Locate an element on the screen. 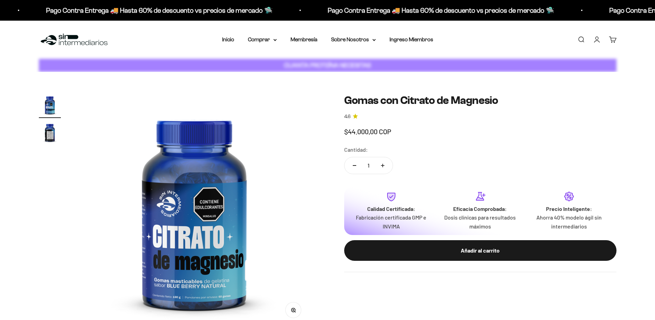 The width and height of the screenshot is (655, 320). strong: CUANTA PROTEÍNA NECESITAS is located at coordinates (328, 65).